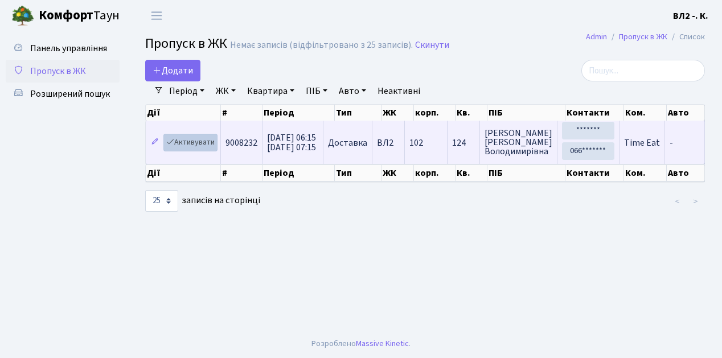 The image size is (722, 358). I want to click on label: записів на сторінці, so click(203, 201).